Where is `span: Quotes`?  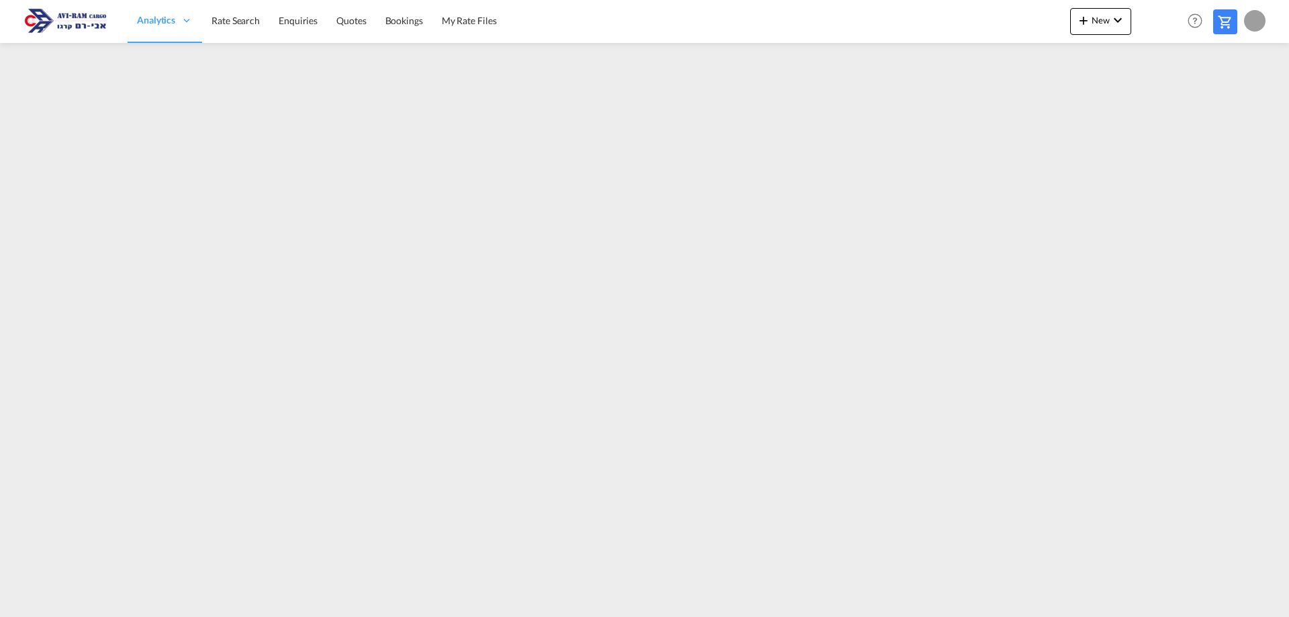 span: Quotes is located at coordinates (351, 20).